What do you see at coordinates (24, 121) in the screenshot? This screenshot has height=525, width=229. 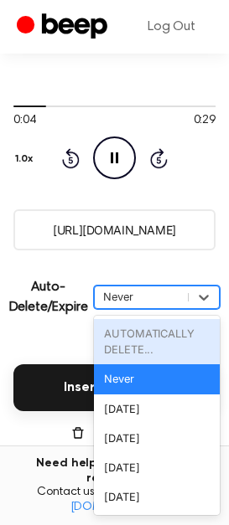 I see `span: 0:04` at bounding box center [24, 121].